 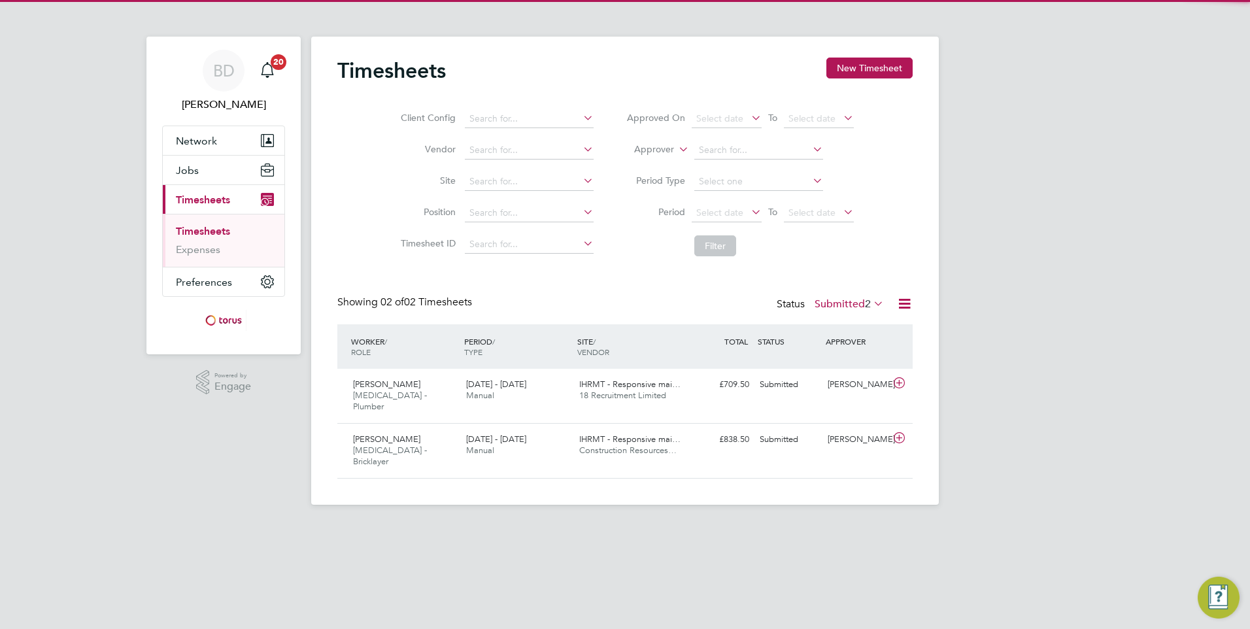 What do you see at coordinates (426, 302) in the screenshot?
I see `span: 02 Timesheets` at bounding box center [426, 302].